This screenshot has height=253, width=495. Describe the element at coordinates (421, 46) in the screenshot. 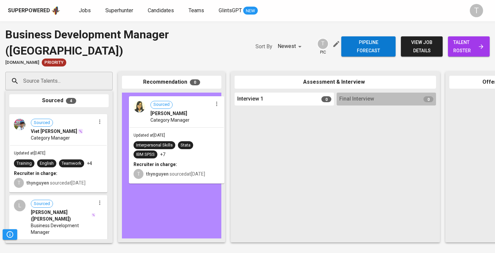

I see `span: view job details` at that location.